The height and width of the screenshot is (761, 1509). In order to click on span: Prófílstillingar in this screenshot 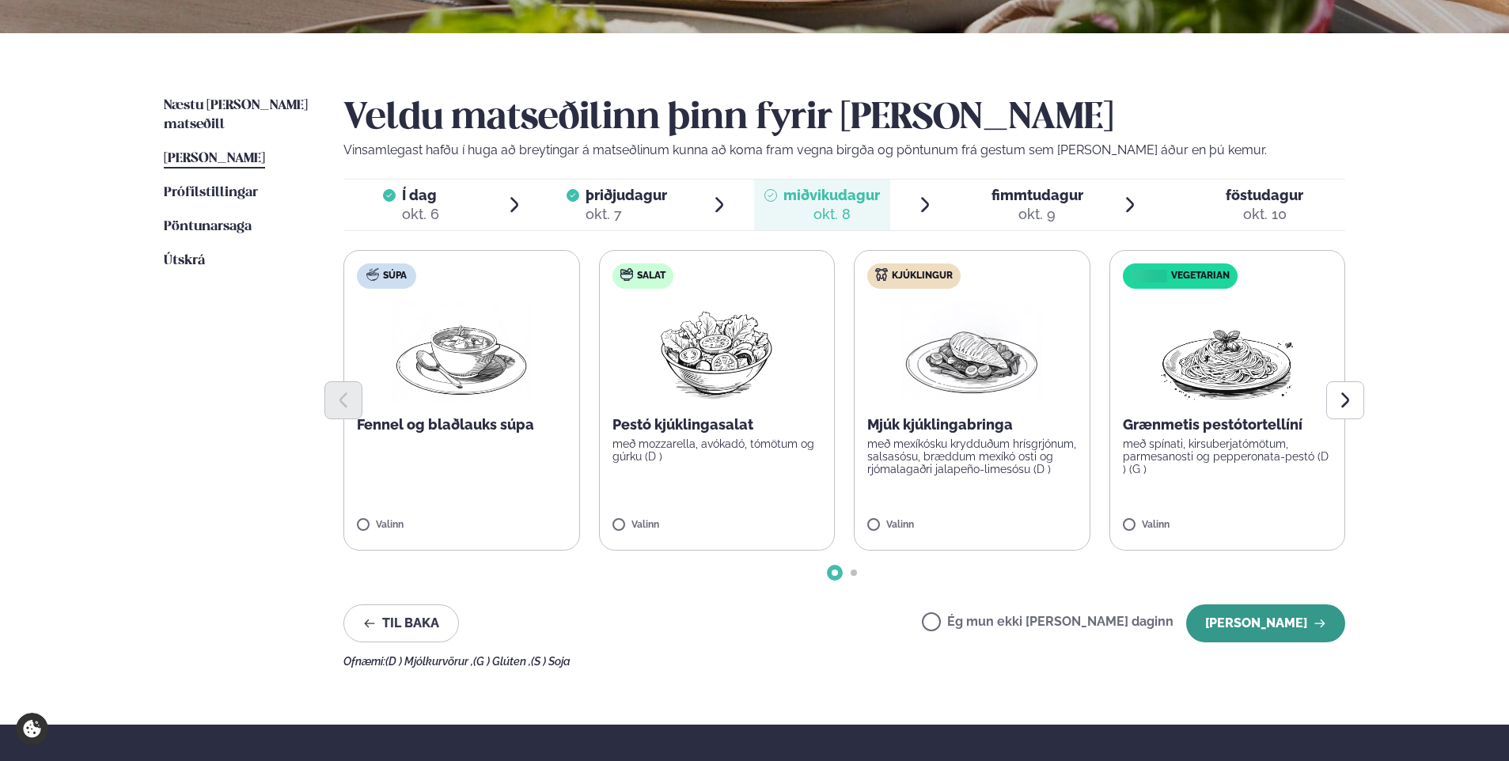, I will do `click(211, 192)`.